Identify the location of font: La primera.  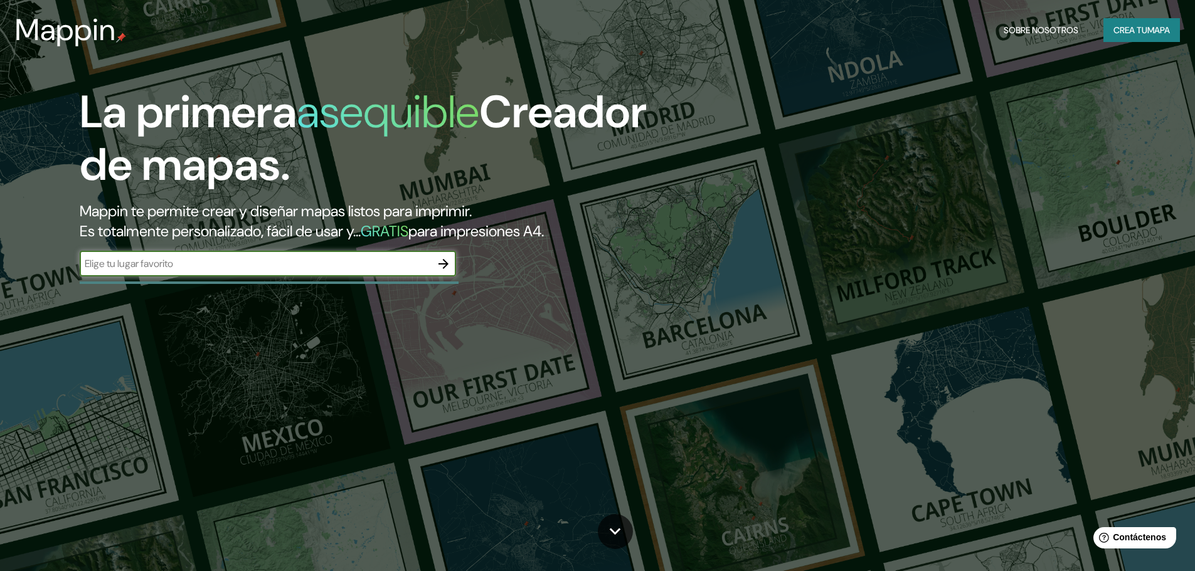
(188, 112).